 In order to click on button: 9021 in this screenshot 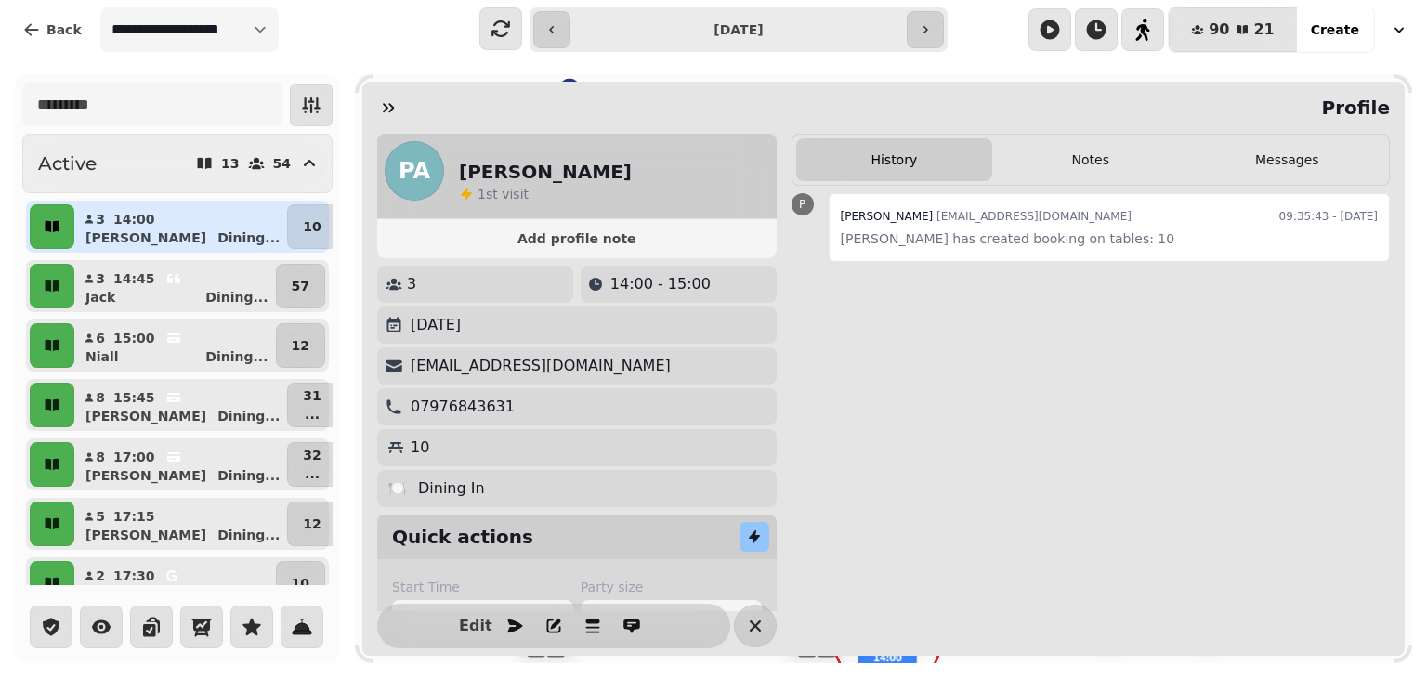, I will do `click(1233, 30)`.